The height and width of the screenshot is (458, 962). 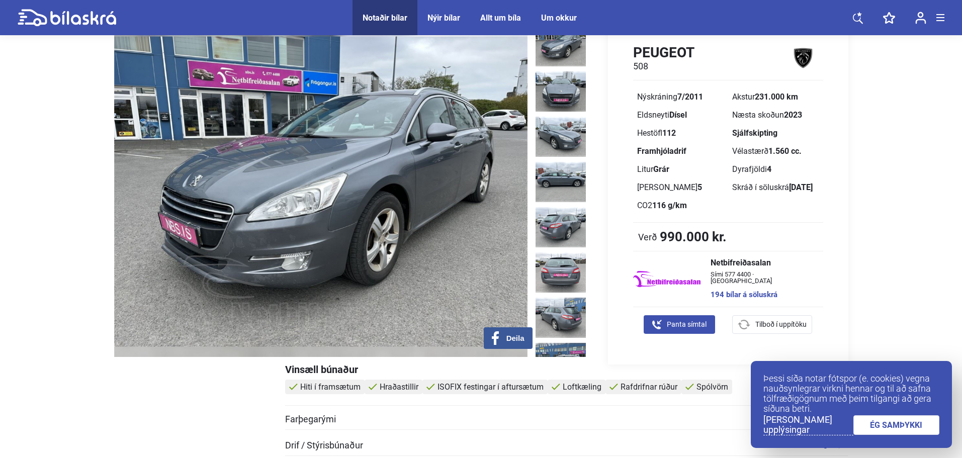 What do you see at coordinates (678, 115) in the screenshot?
I see `b: Dísel` at bounding box center [678, 115].